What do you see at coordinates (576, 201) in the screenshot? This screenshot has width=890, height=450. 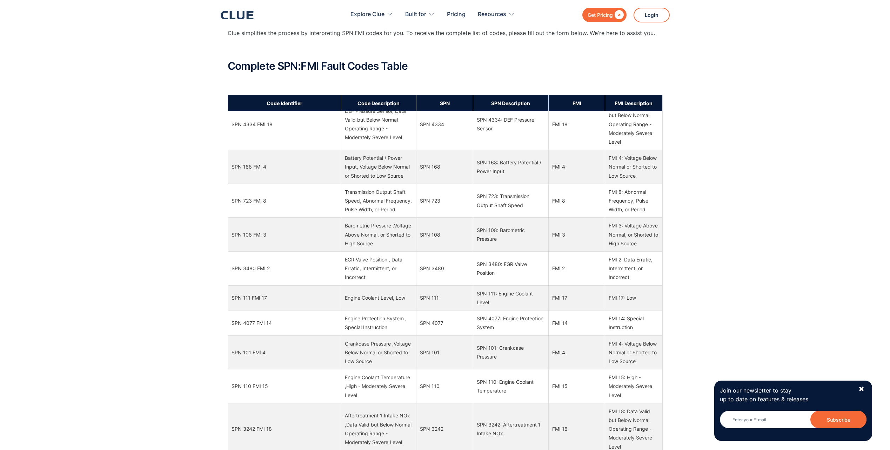 I see `td: FMI 8` at bounding box center [576, 201].